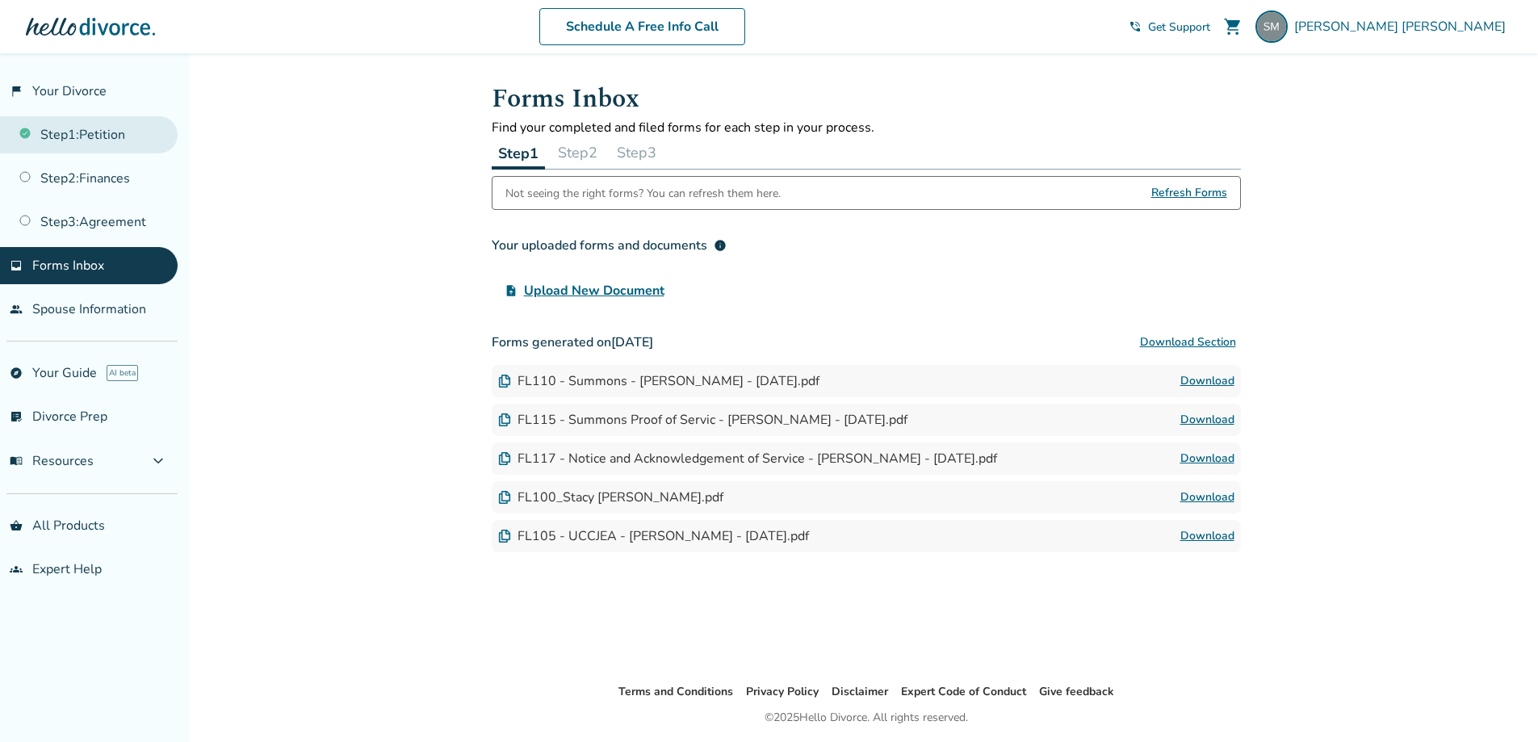 The width and height of the screenshot is (1538, 742). Describe the element at coordinates (68, 266) in the screenshot. I see `span: Forms Inbox` at that location.